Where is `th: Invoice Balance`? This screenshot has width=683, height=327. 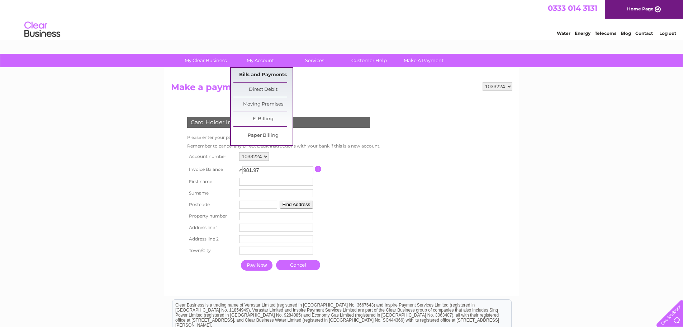 th: Invoice Balance is located at coordinates (212, 169).